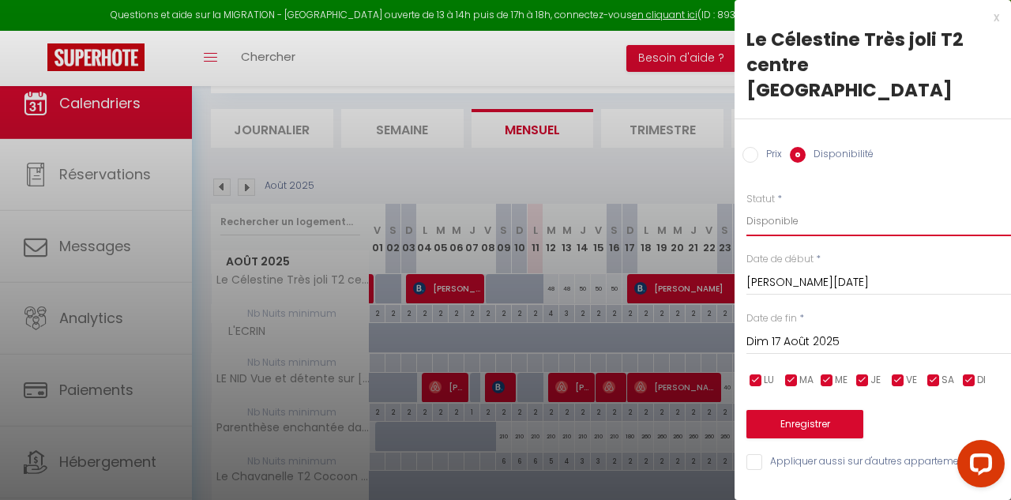 Image resolution: width=1011 pixels, height=500 pixels. Describe the element at coordinates (841, 380) in the screenshot. I see `span: ME` at that location.